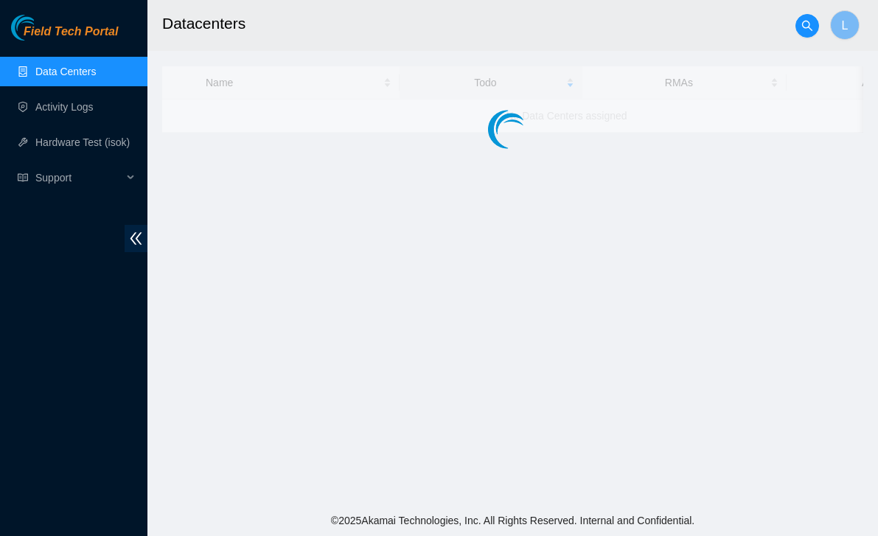 Image resolution: width=878 pixels, height=536 pixels. I want to click on footer: © 2025 Akamai Technologies, Inc. All Rights Reserved. Internal and Confidential., so click(512, 520).